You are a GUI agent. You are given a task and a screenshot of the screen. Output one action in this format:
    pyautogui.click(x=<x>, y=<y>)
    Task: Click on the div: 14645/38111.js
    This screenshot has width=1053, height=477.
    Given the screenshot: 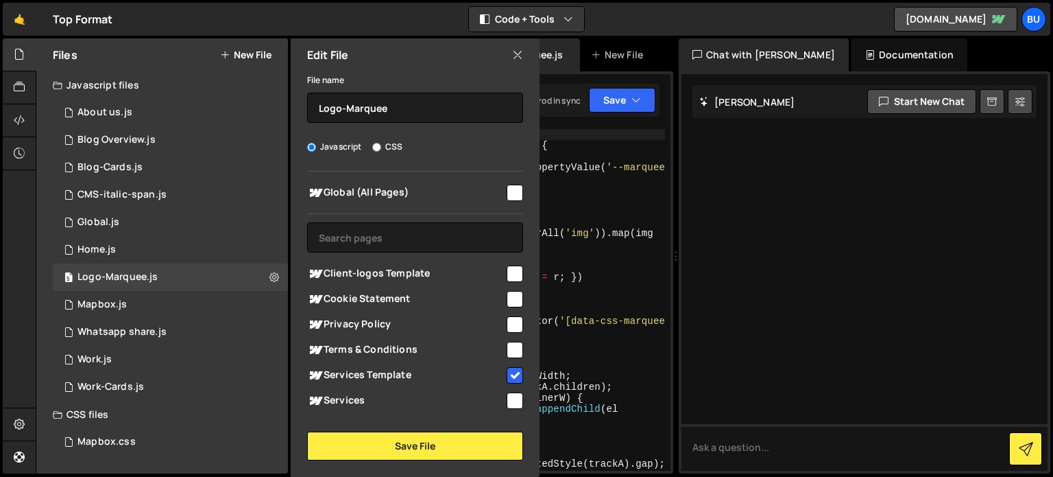 What is the action you would take?
    pyautogui.click(x=170, y=167)
    